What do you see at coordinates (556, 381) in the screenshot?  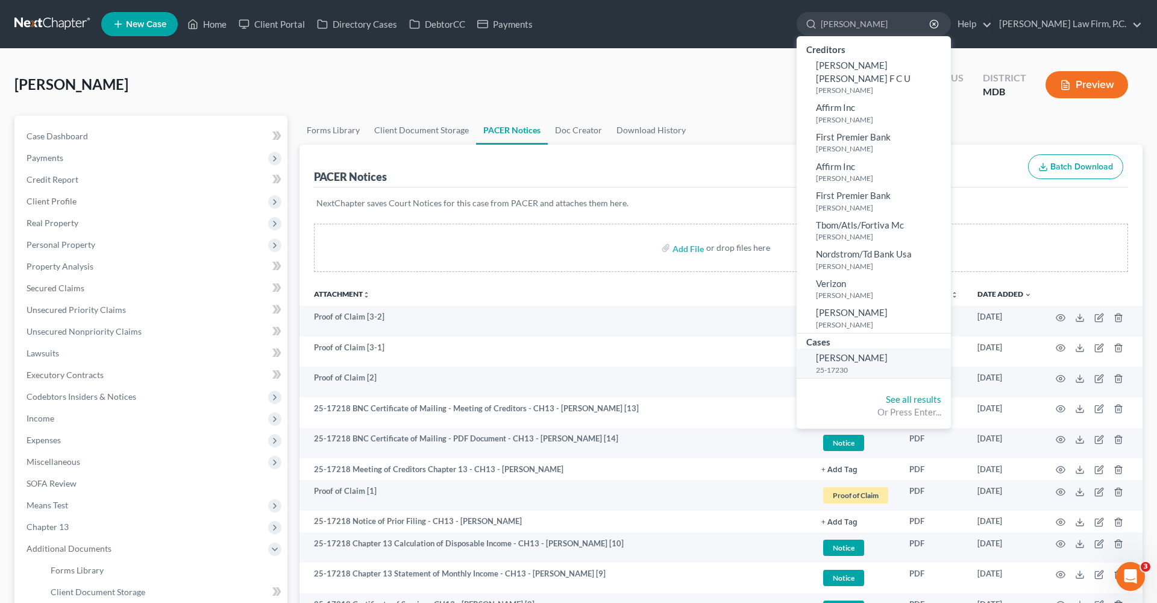 I see `td: Proof of Claim [2]` at bounding box center [556, 381].